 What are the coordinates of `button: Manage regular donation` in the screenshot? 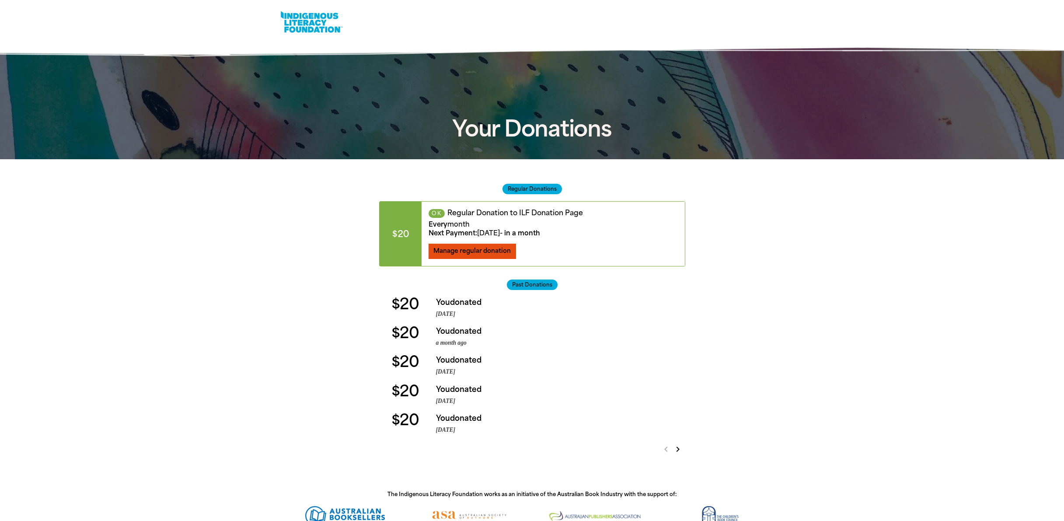 It's located at (472, 251).